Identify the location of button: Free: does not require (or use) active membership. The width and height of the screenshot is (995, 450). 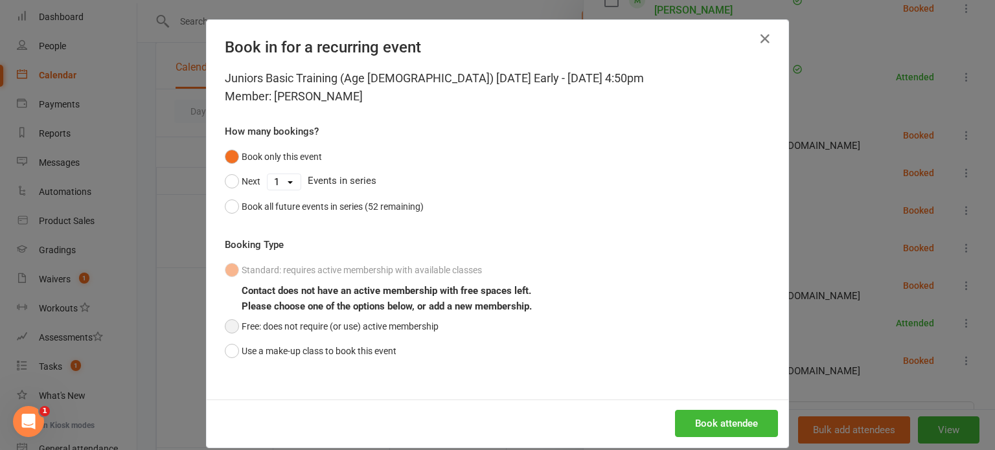
(332, 326).